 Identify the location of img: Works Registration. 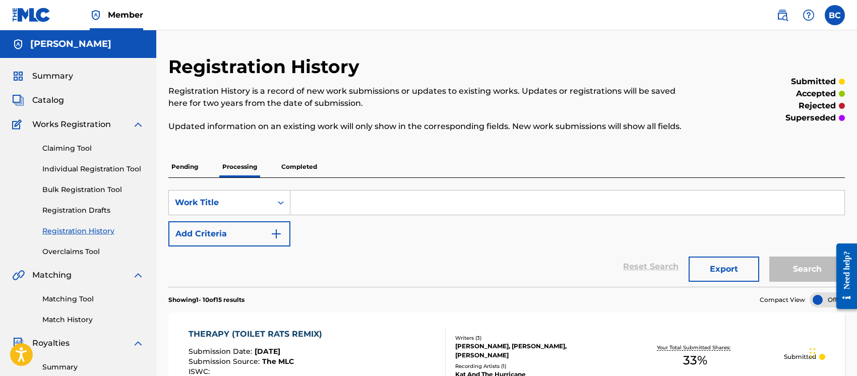
(19, 125).